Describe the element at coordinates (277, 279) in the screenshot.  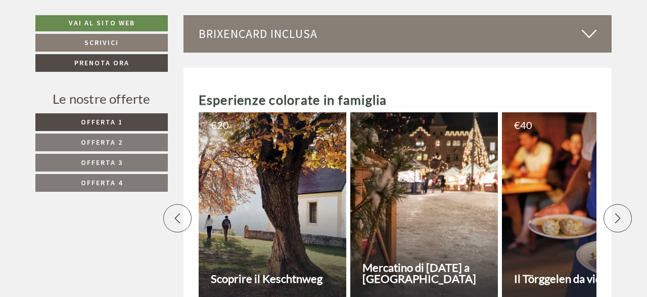
I see `h3: Scoprire il Keschtnweg` at that location.